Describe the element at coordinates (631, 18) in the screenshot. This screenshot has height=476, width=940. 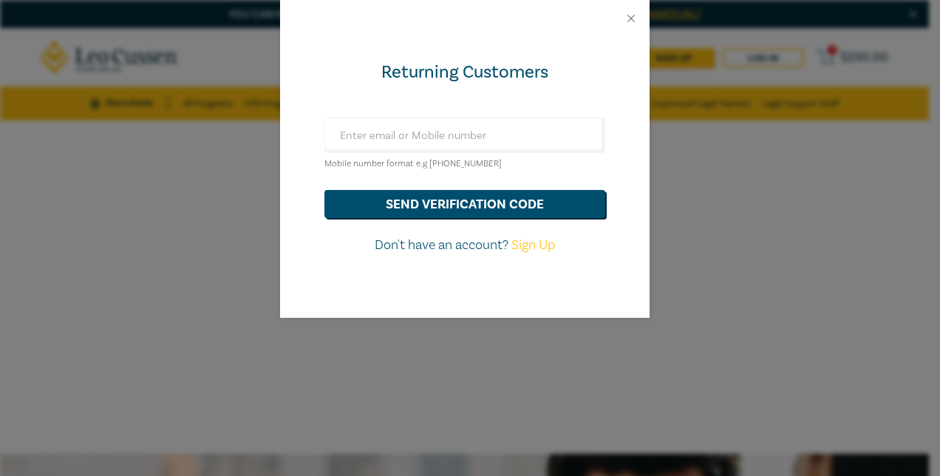
I see `button: Close` at that location.